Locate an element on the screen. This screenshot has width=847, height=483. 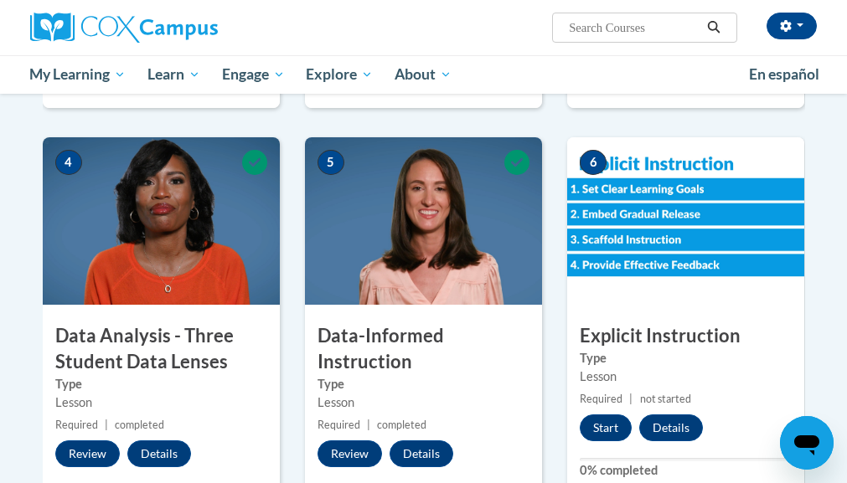
span: Learn is located at coordinates (173, 75).